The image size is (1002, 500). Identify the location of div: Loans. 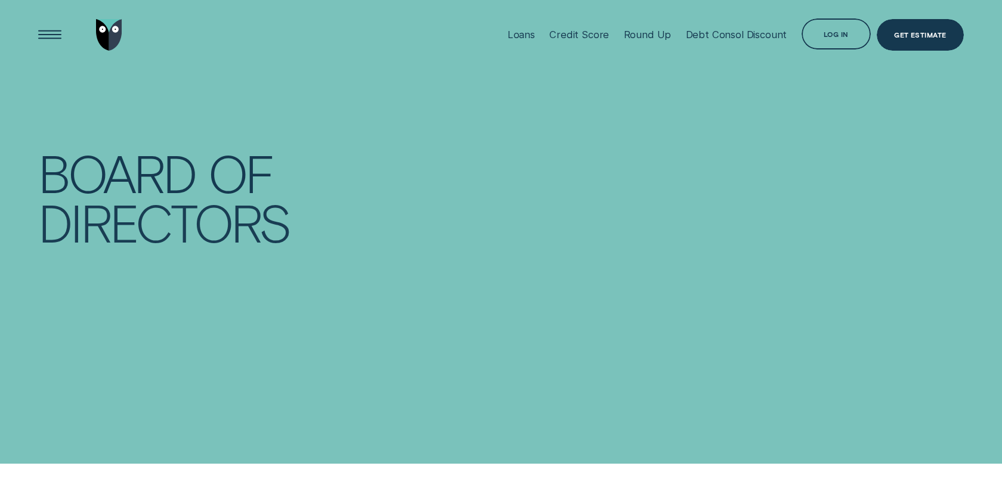
(521, 35).